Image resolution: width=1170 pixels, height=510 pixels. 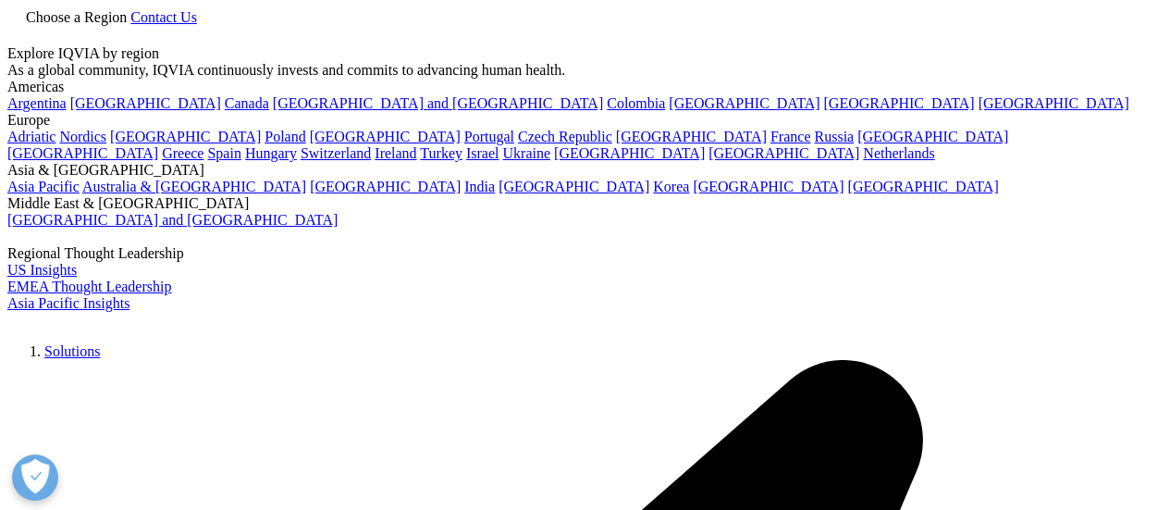 I want to click on div: Americas, so click(x=585, y=87).